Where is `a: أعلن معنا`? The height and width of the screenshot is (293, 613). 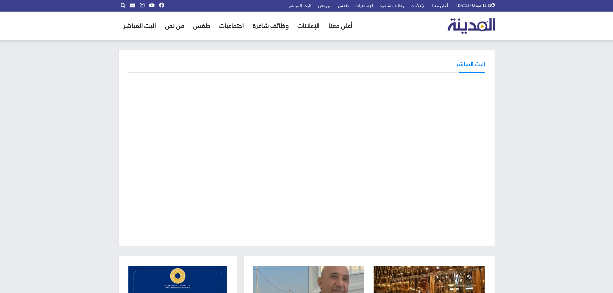
a: أعلن معنا is located at coordinates (341, 26).